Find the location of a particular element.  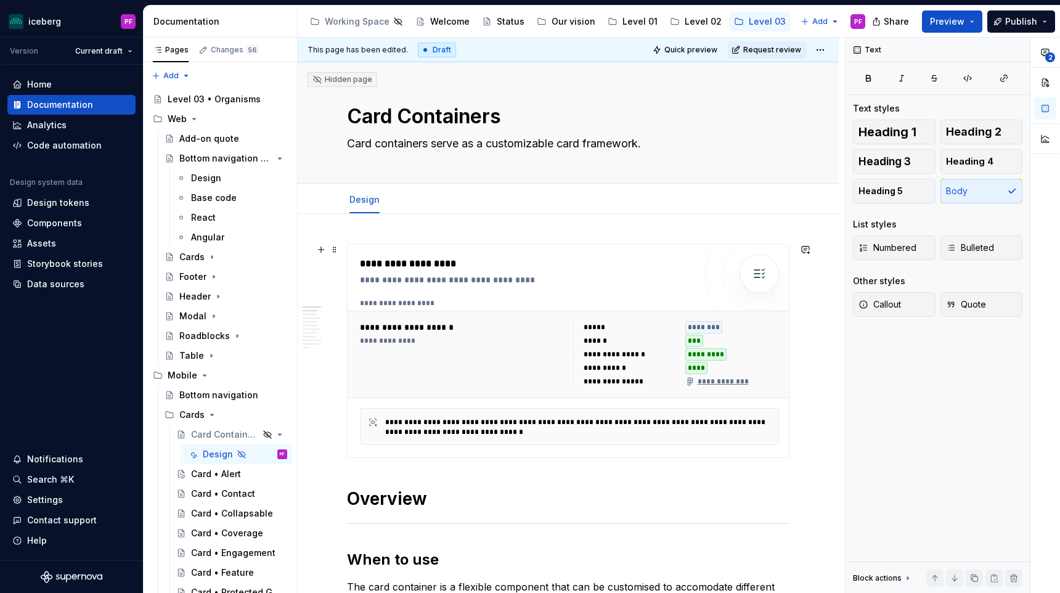

div: Welcome is located at coordinates (450, 22).